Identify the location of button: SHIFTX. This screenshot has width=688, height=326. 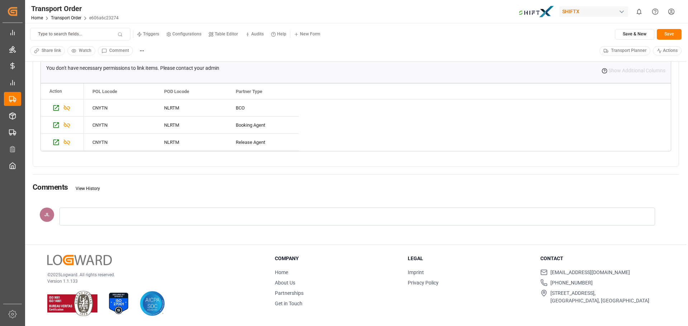
(595, 11).